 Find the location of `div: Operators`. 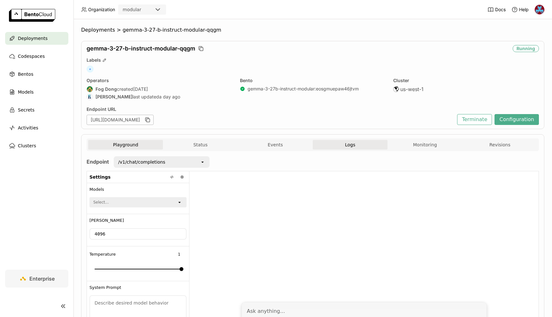

div: Operators is located at coordinates (159, 81).